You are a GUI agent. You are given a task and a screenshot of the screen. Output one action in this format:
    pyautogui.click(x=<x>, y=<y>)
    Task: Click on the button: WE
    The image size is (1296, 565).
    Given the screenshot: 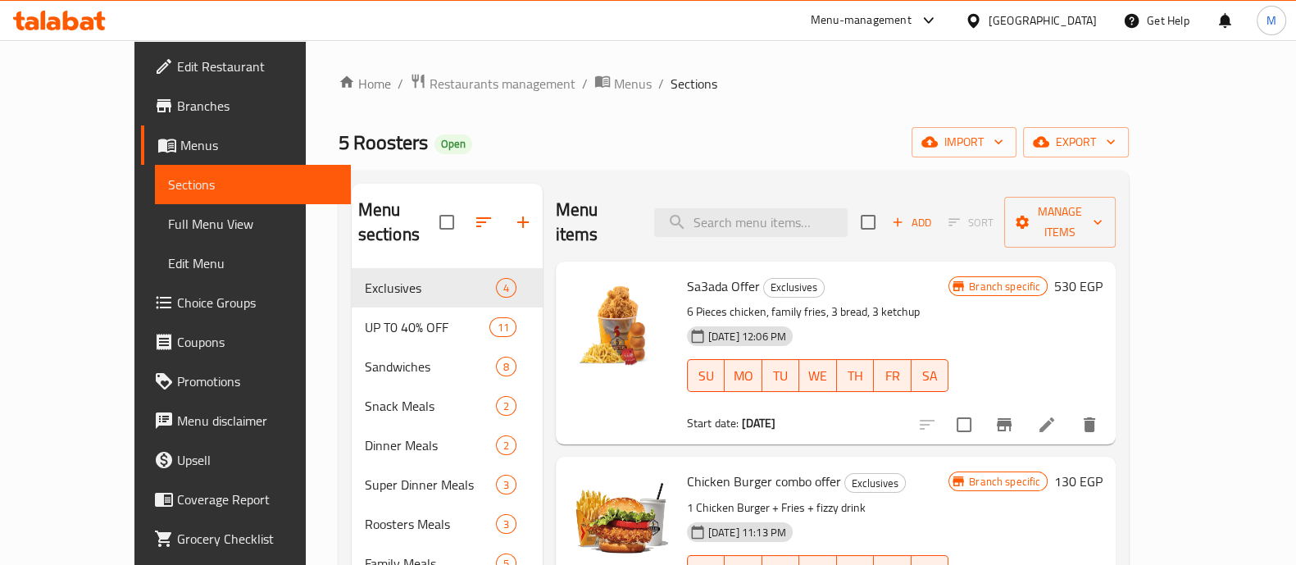 What is the action you would take?
    pyautogui.click(x=818, y=376)
    